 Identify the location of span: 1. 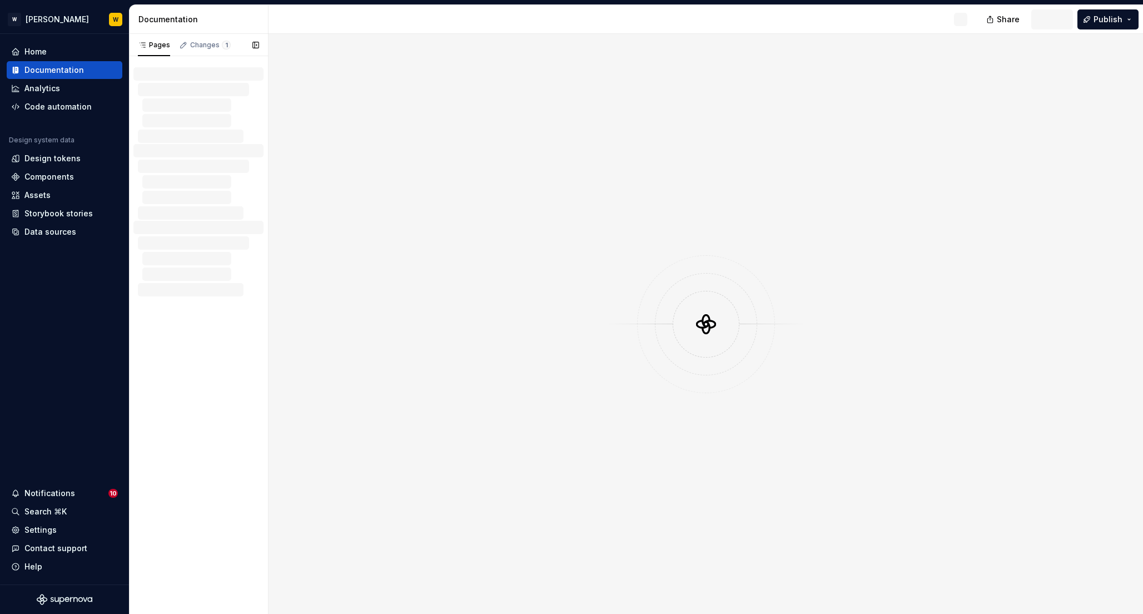
(226, 45).